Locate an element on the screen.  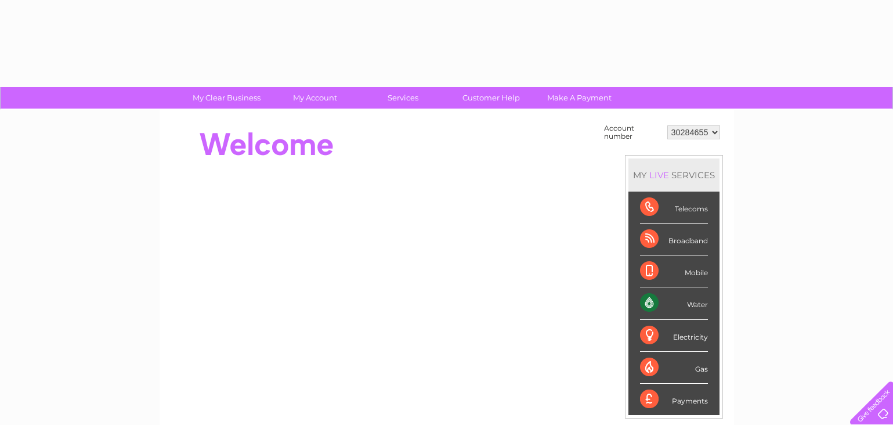
div: Water is located at coordinates (674, 303).